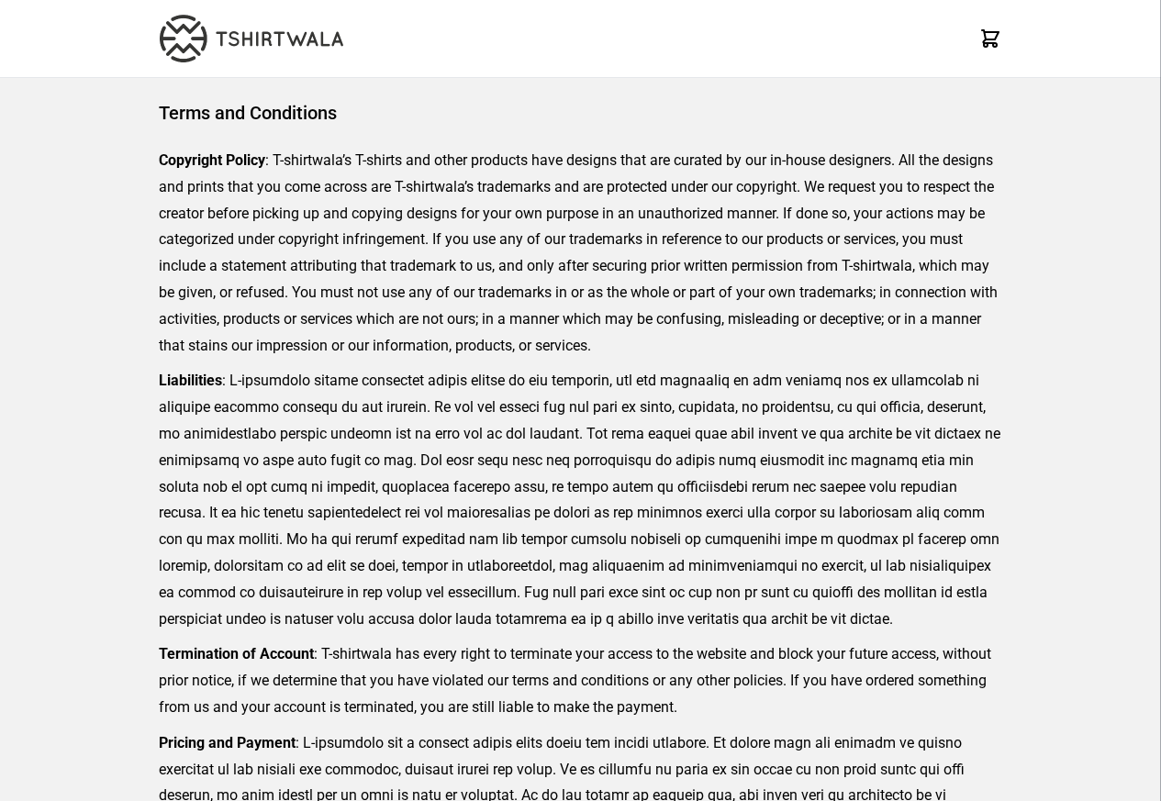 This screenshot has height=801, width=1161. Describe the element at coordinates (212, 160) in the screenshot. I see `strong: Copyright Policy` at that location.